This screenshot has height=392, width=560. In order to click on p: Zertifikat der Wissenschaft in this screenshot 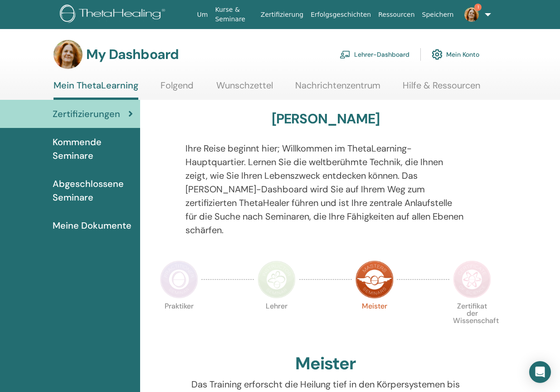, I will do `click(472, 321)`.